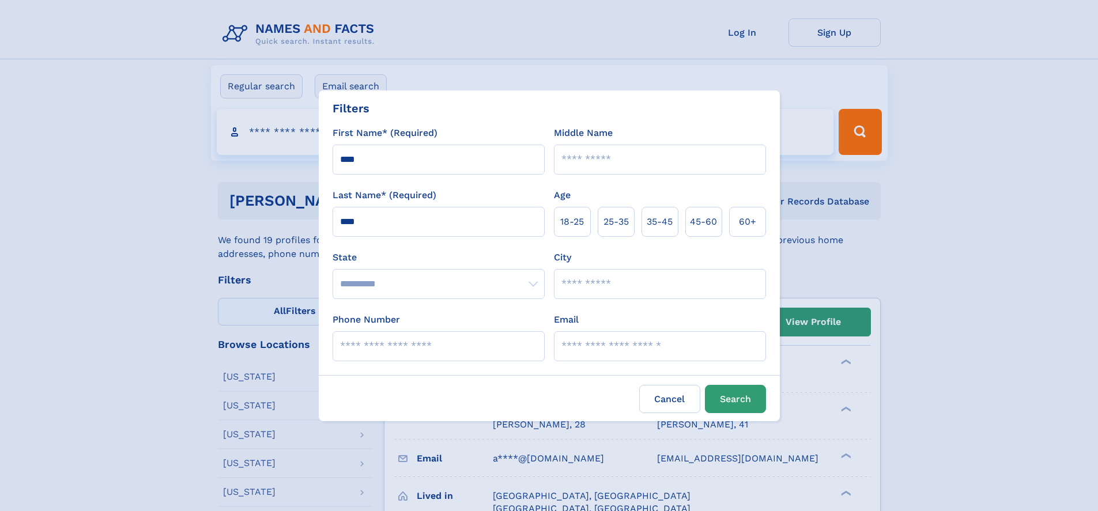 This screenshot has width=1098, height=511. What do you see at coordinates (385, 133) in the screenshot?
I see `label: First Name* (Required)` at bounding box center [385, 133].